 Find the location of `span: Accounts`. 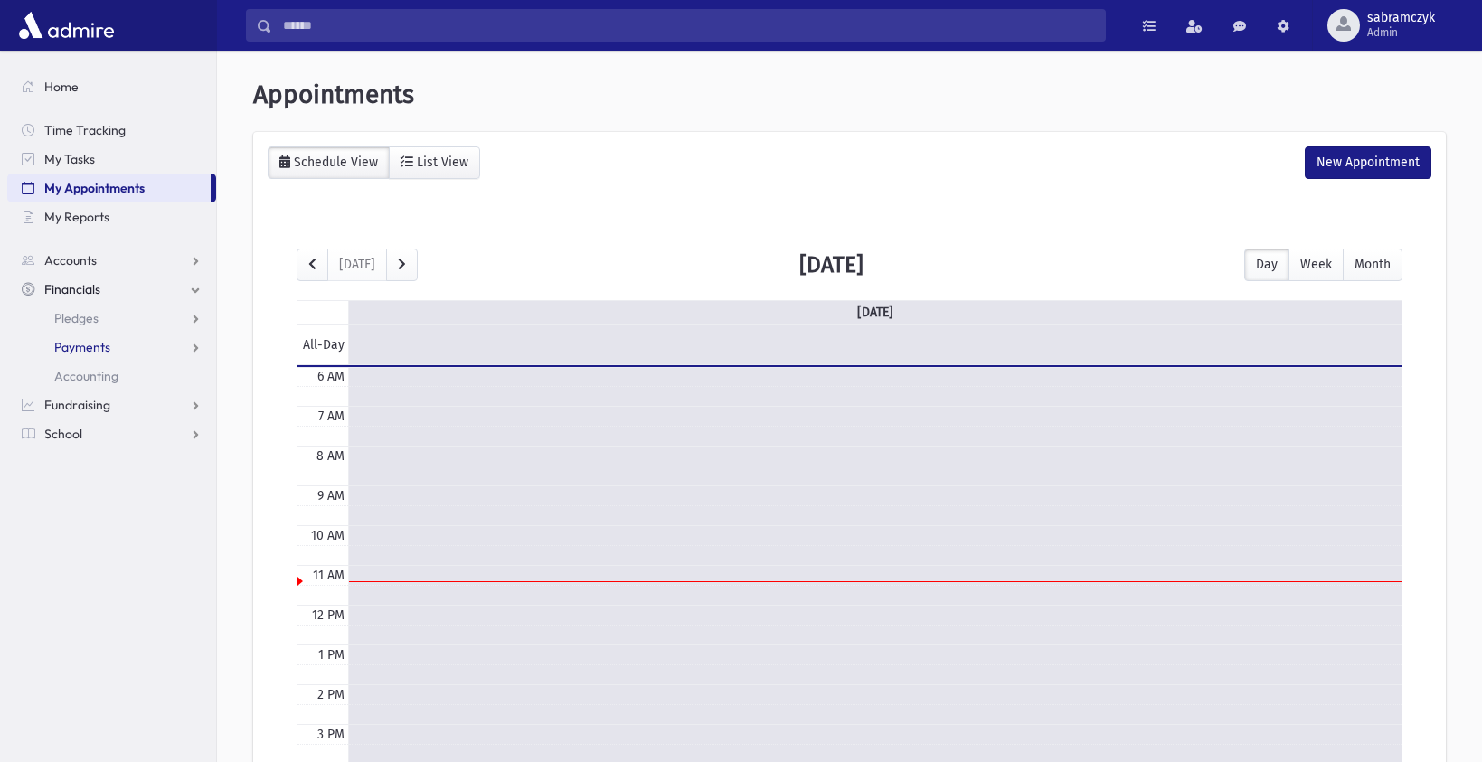

span: Accounts is located at coordinates (71, 260).